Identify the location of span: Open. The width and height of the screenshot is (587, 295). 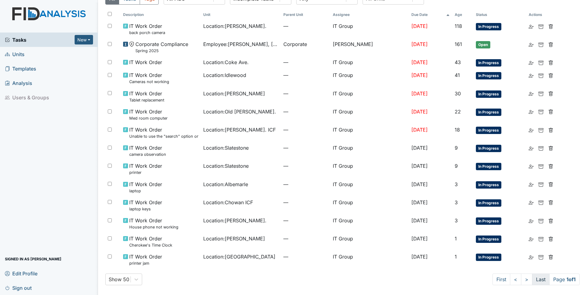
(483, 45).